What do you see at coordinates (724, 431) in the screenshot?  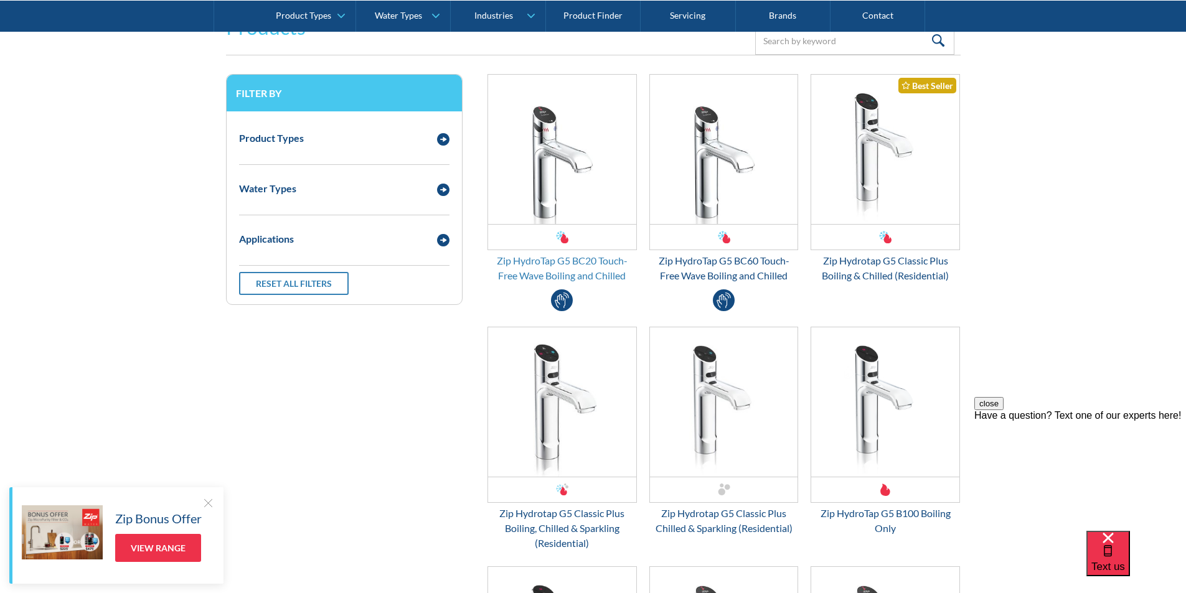 I see `a: Zip Hydrotap G5 Classic Plus Chilled & Sparkling (Residential)Zip Hydrotap G5 Classic Plus Chille...` at bounding box center [724, 431].